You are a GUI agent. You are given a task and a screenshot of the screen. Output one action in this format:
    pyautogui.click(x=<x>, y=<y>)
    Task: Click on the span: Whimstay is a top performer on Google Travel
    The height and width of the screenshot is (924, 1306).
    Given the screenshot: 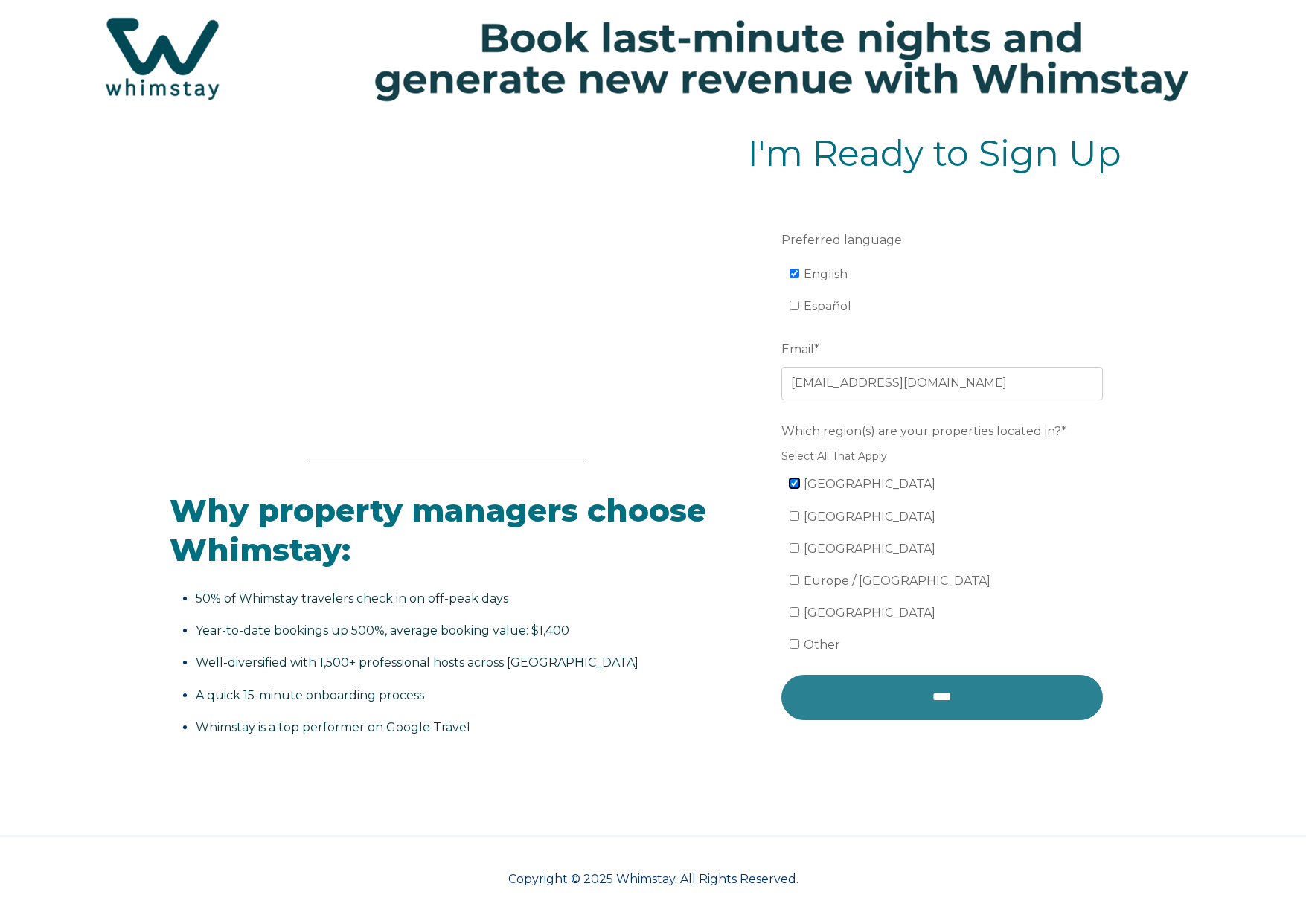 What is the action you would take?
    pyautogui.click(x=333, y=726)
    